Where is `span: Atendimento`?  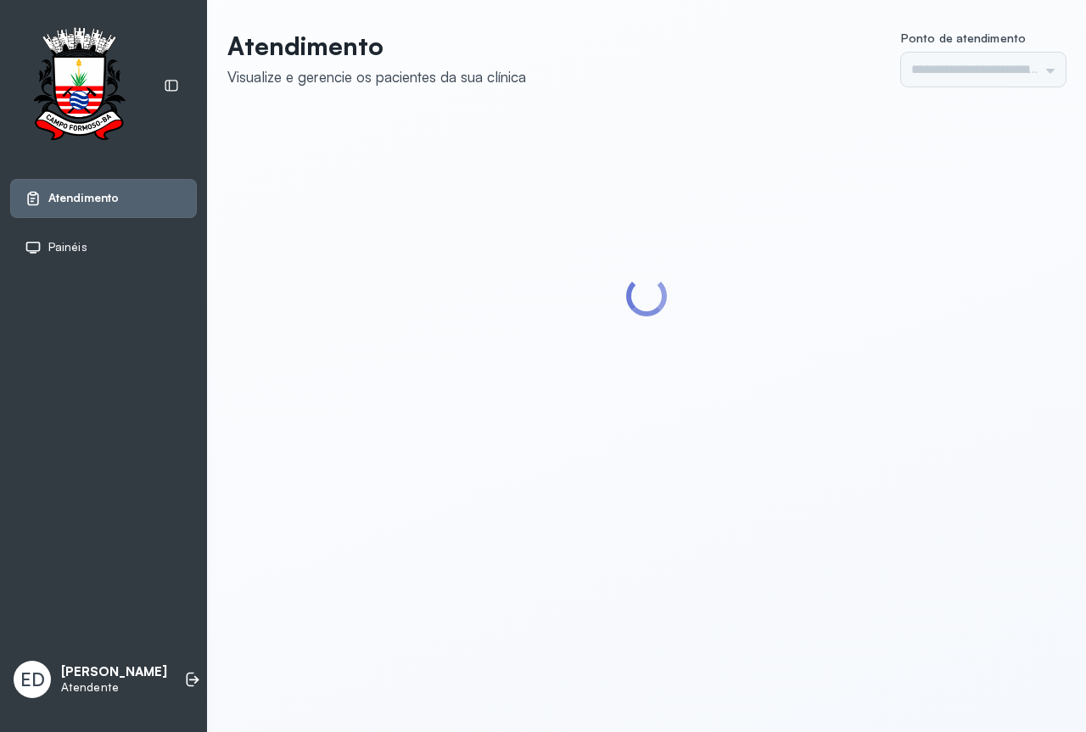
span: Atendimento is located at coordinates (83, 198).